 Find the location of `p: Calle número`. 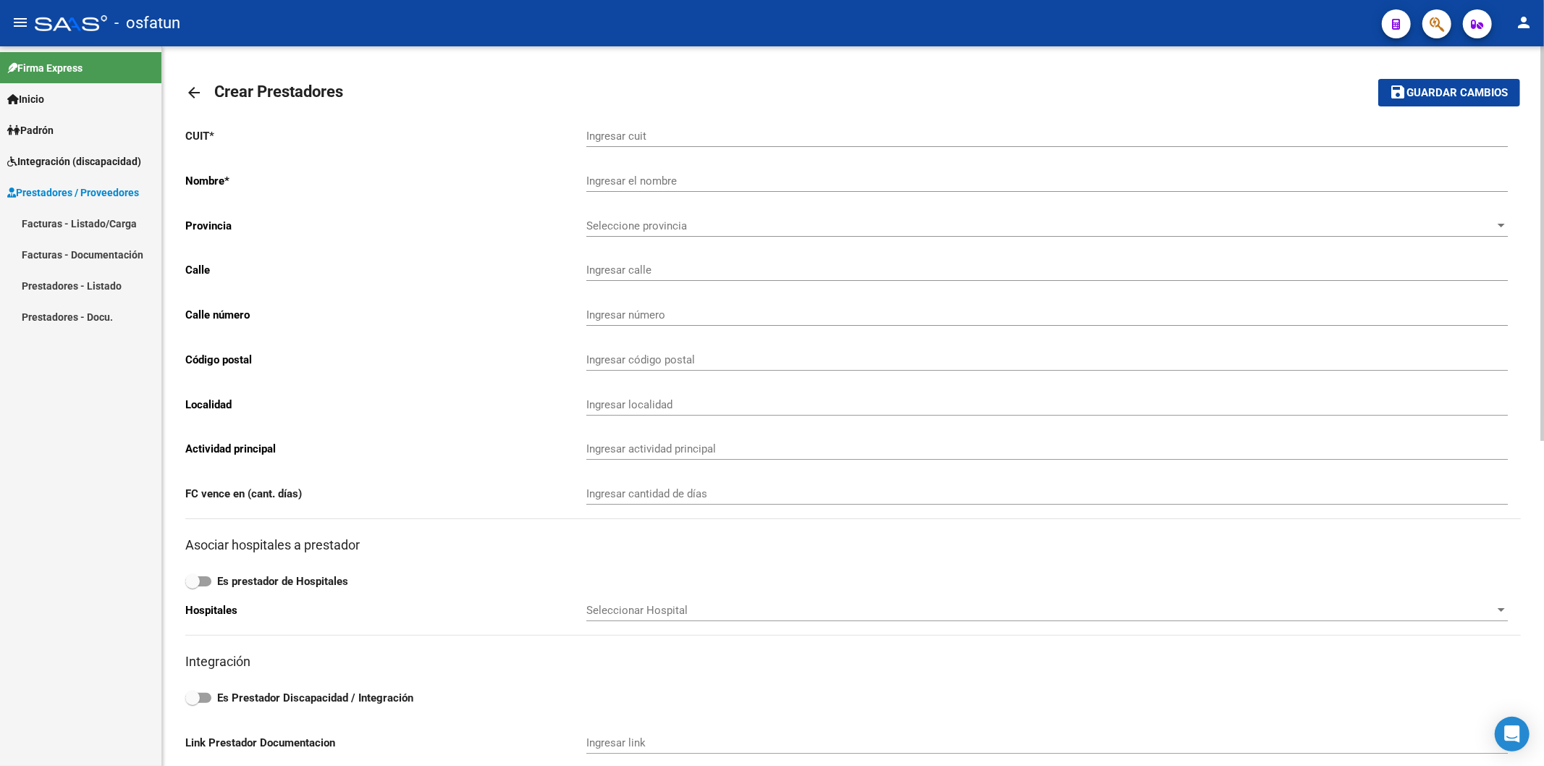

p: Calle número is located at coordinates (386, 315).